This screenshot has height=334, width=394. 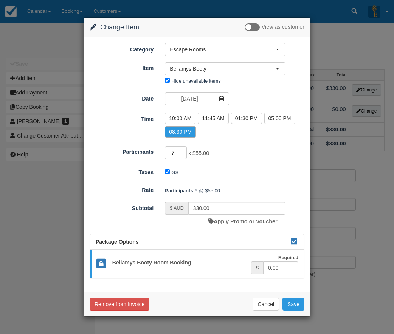 I want to click on label: GST, so click(x=176, y=172).